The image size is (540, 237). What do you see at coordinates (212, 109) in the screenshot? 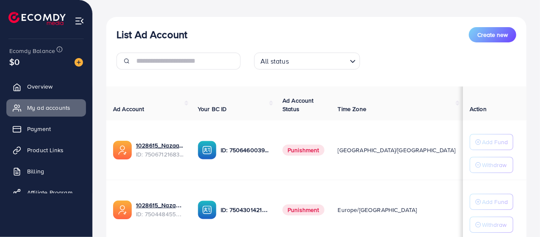
I see `span: Your BC ID` at bounding box center [212, 109].